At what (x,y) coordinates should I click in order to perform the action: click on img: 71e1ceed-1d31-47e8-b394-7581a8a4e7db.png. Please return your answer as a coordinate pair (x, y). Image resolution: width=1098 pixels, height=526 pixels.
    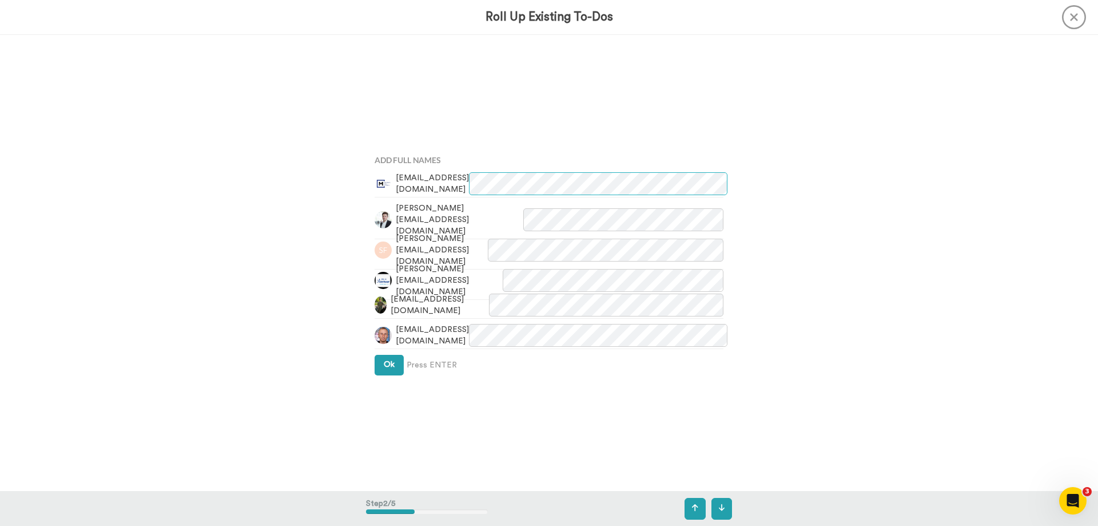
    Looking at the image, I should click on (383, 184).